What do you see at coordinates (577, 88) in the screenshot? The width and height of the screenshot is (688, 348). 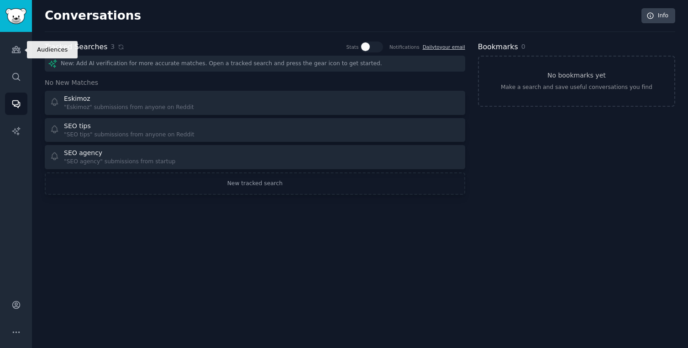 I see `div: Make a search and save useful conversations you find` at bounding box center [577, 88].